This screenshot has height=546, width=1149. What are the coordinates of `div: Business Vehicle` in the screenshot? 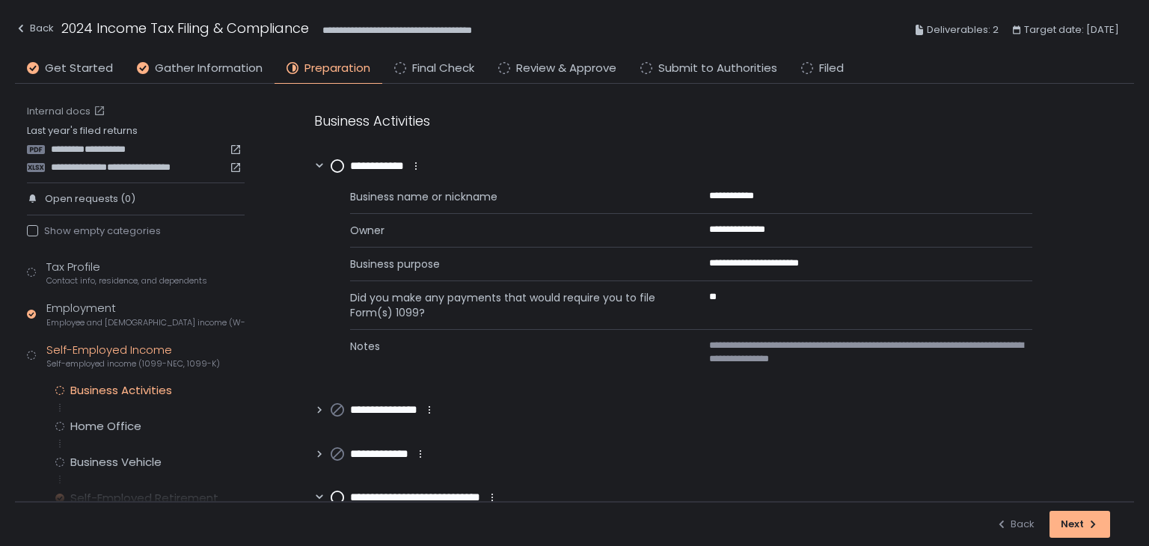 It's located at (116, 462).